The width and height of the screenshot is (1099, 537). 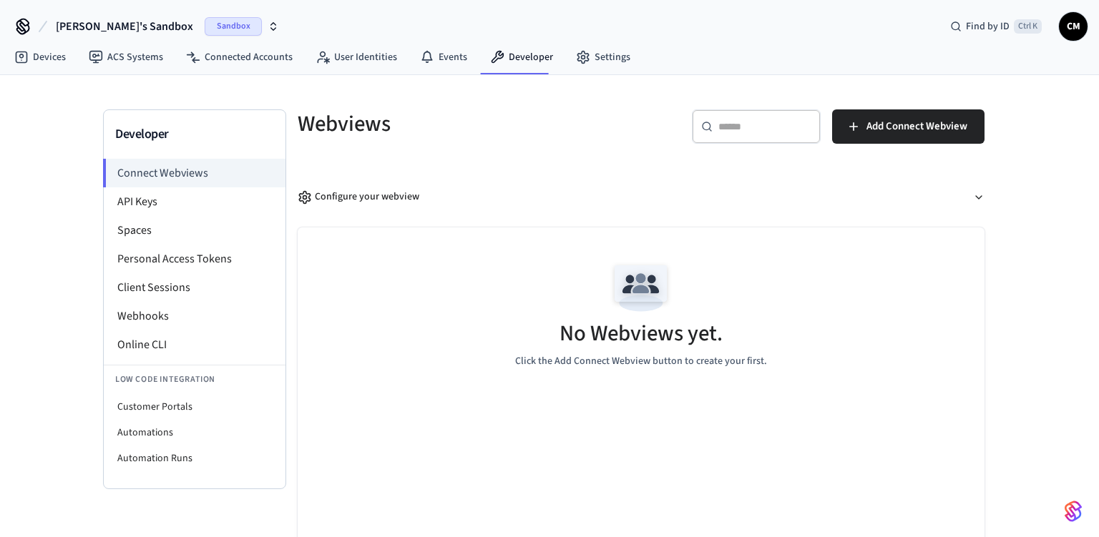 I want to click on img: SeamLogoGradient.69752ec5.svg, so click(x=1073, y=511).